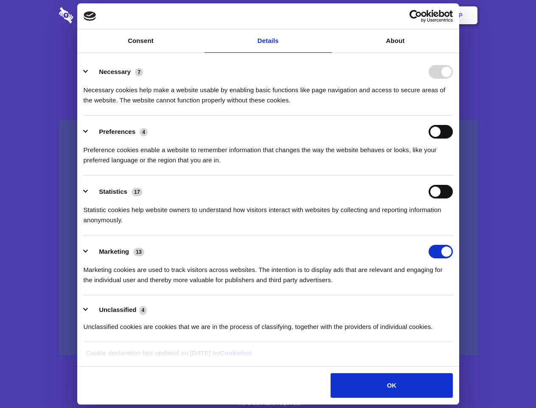  What do you see at coordinates (90, 16) in the screenshot?
I see `img: logo` at bounding box center [90, 16].